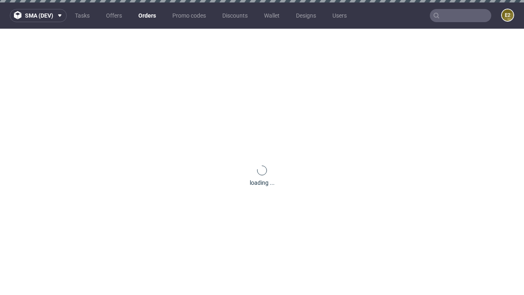  I want to click on a: Orders, so click(147, 16).